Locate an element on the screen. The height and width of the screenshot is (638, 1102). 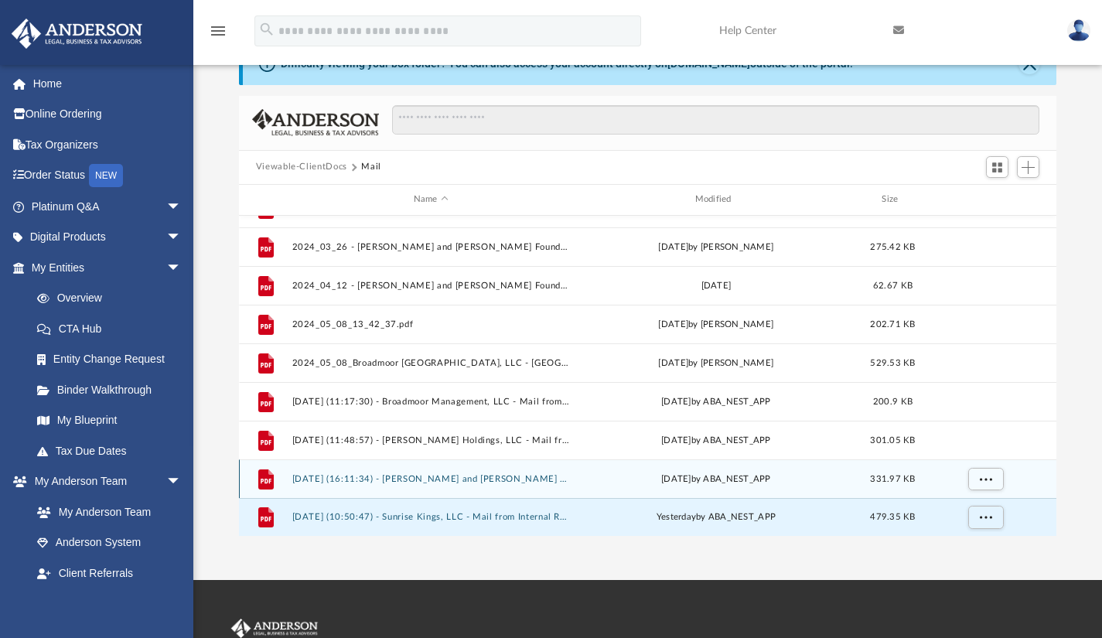
div: NEW is located at coordinates (106, 176).